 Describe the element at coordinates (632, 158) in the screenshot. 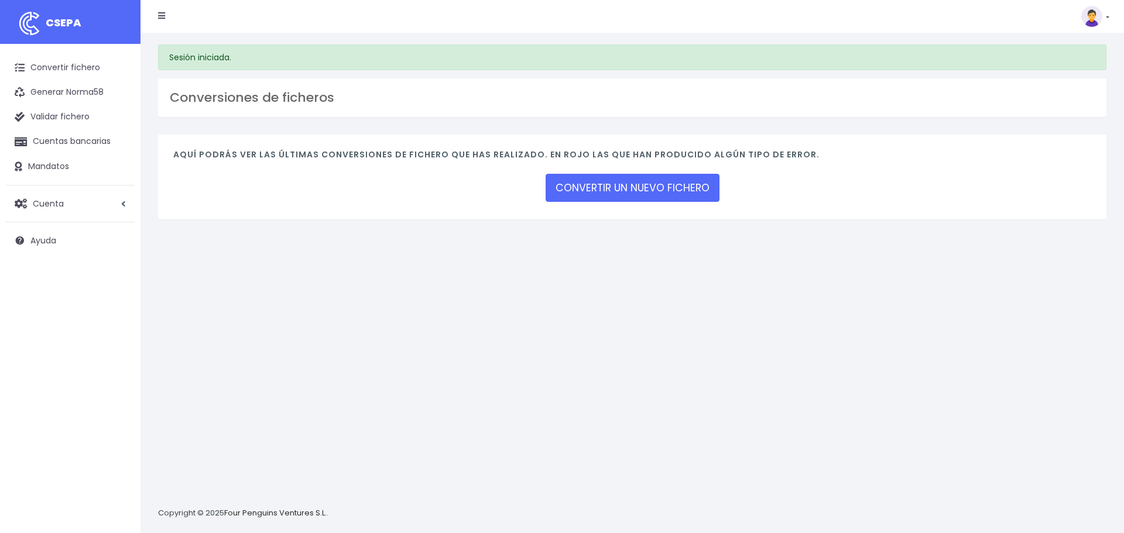

I see `h4: Aquí podrás ver las últimas conversiones de fichero que has realizado. En rojo las que han produc...` at that location.